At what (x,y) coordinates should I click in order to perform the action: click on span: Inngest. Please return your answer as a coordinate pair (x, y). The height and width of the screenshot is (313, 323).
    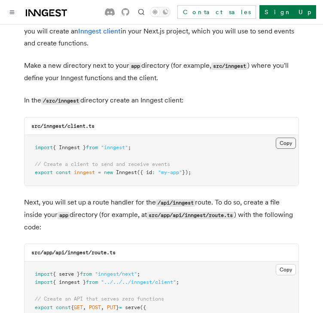
    Looking at the image, I should click on (126, 173).